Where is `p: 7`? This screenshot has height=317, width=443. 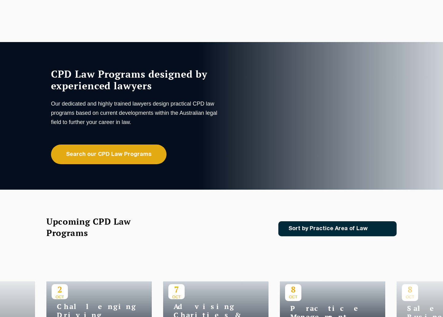 p: 7 is located at coordinates (176, 290).